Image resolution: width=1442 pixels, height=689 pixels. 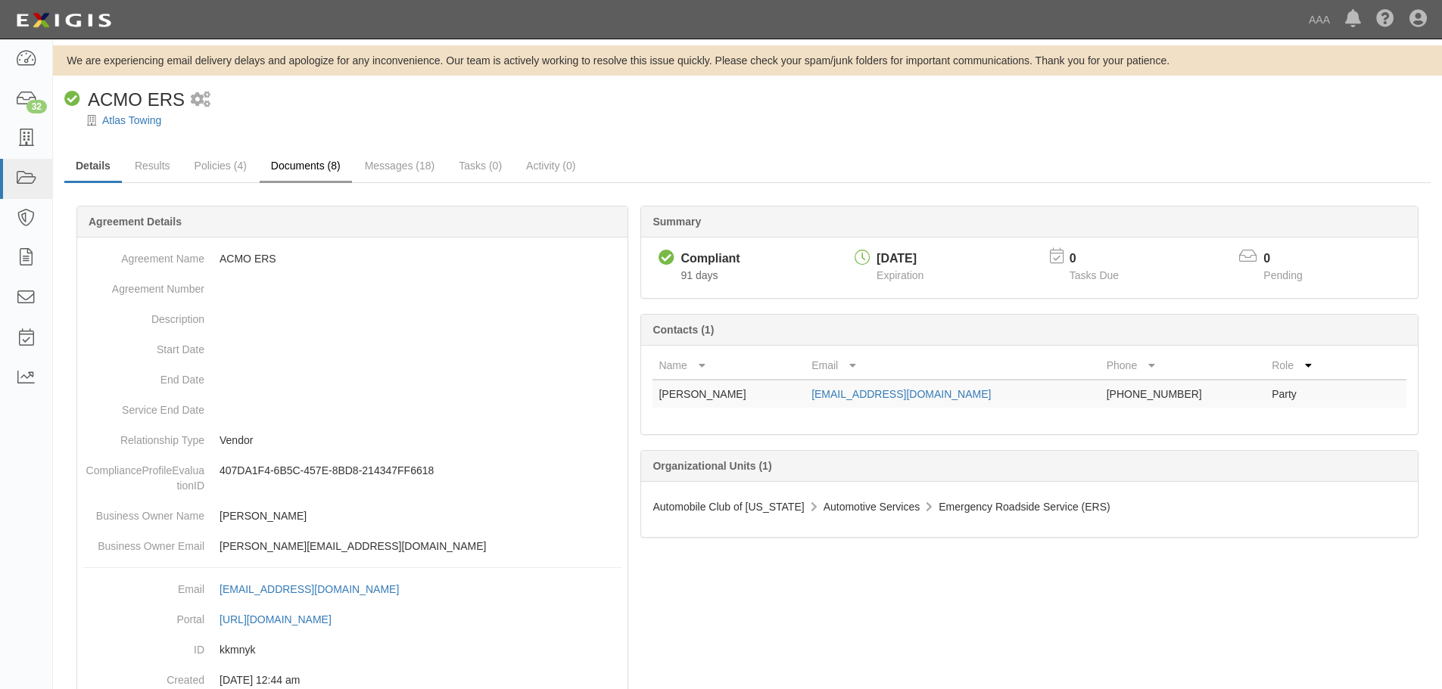 What do you see at coordinates (144, 285) in the screenshot?
I see `dt: Agreement Number` at bounding box center [144, 285].